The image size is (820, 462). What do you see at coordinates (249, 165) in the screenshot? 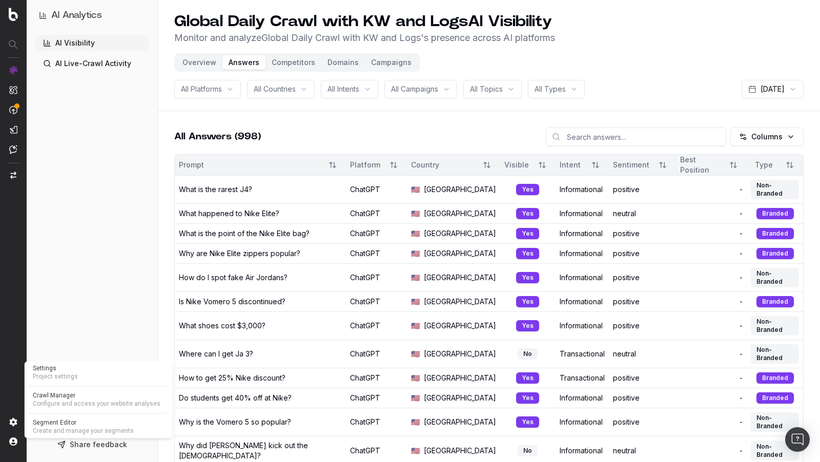
I see `div: Prompt` at bounding box center [249, 165].